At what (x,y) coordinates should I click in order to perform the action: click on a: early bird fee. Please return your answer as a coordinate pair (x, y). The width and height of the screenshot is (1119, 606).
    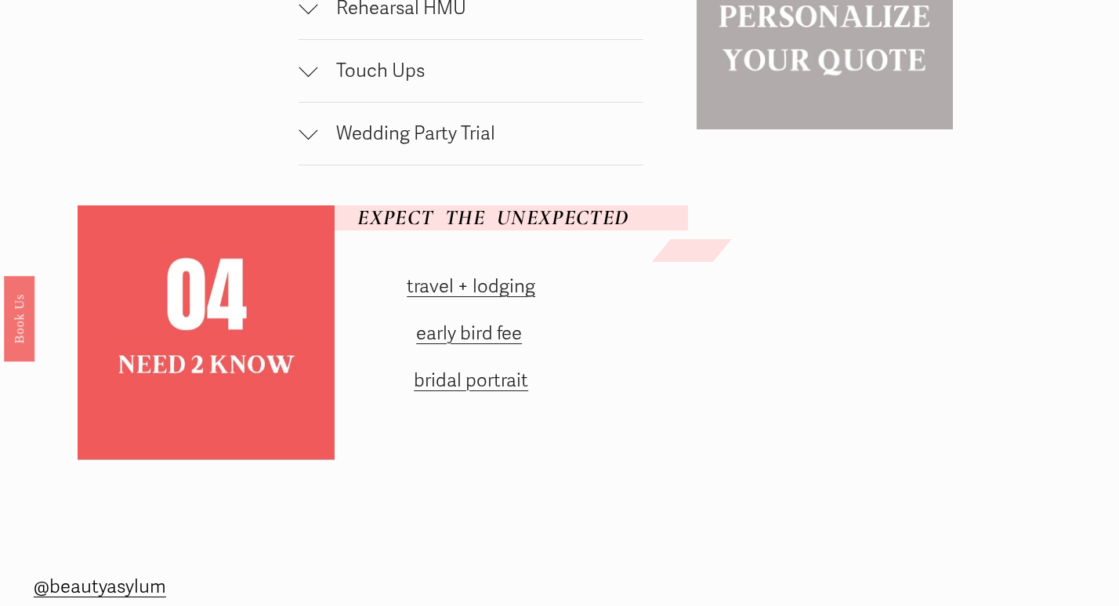
    Looking at the image, I should click on (469, 333).